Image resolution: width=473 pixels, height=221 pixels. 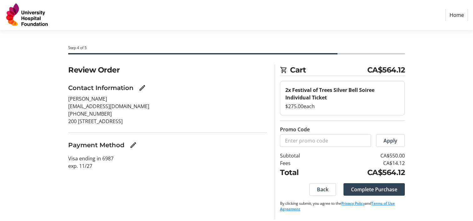 I want to click on div: Step 4 of 5, so click(x=236, y=48).